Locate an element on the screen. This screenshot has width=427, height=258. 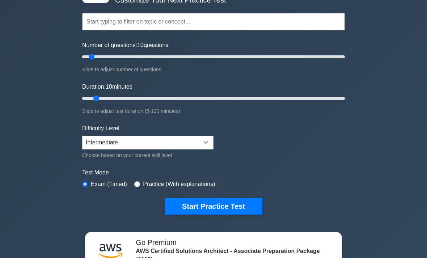
button: Start Practice Test is located at coordinates (214, 207).